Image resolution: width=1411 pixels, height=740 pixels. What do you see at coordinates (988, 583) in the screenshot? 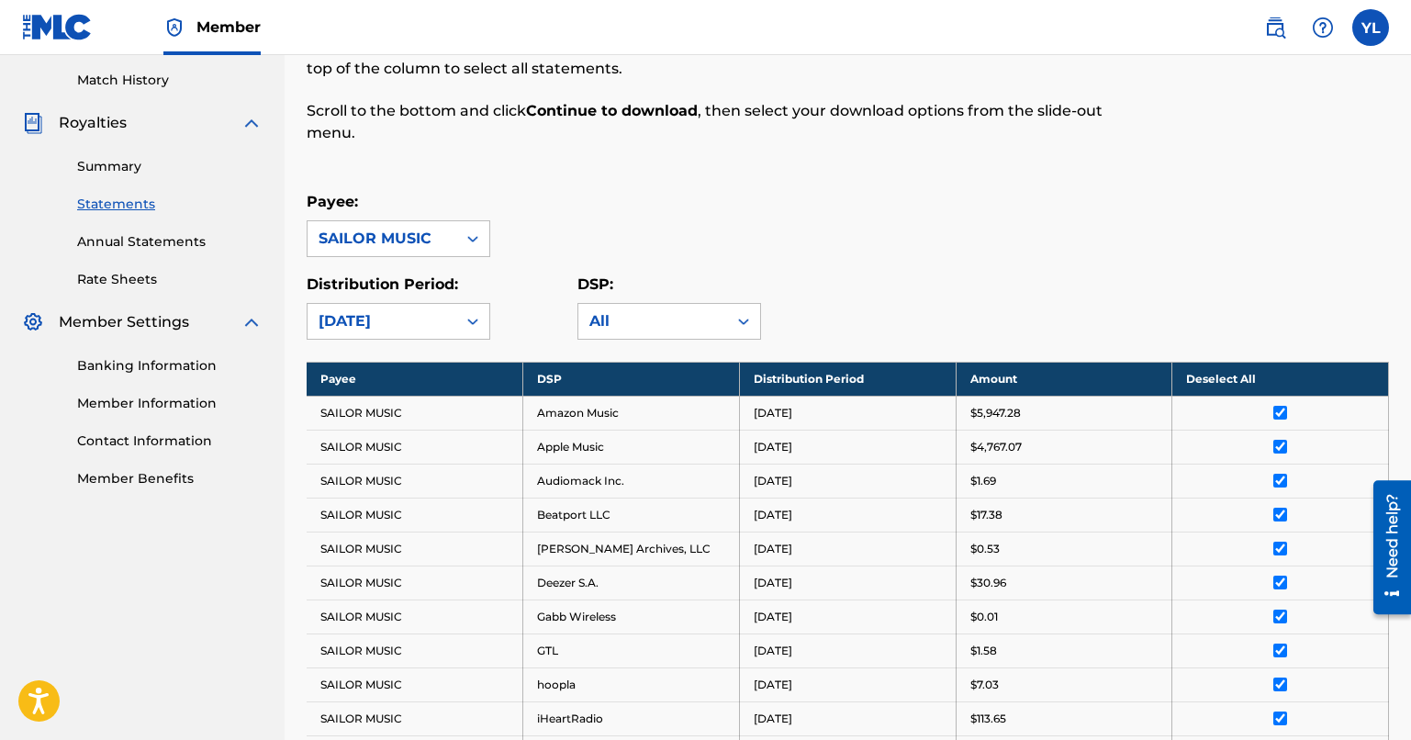
I see `p: $30.96` at bounding box center [988, 583].